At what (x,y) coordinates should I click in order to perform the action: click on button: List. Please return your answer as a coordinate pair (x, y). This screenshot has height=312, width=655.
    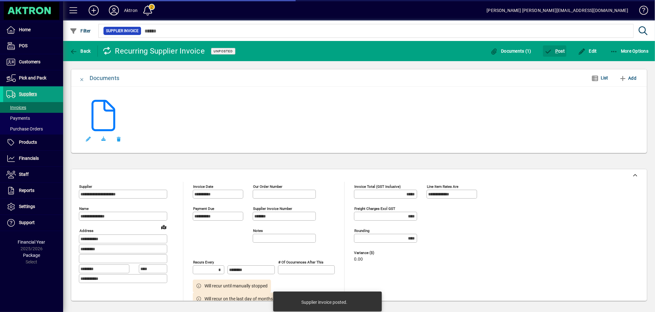
    Looking at the image, I should click on (600, 78).